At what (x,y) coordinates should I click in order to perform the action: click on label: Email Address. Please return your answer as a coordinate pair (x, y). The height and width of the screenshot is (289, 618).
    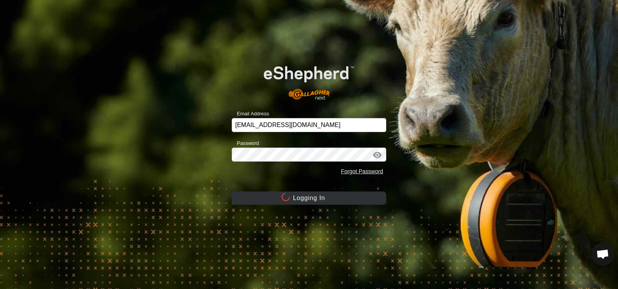
    Looking at the image, I should click on (250, 114).